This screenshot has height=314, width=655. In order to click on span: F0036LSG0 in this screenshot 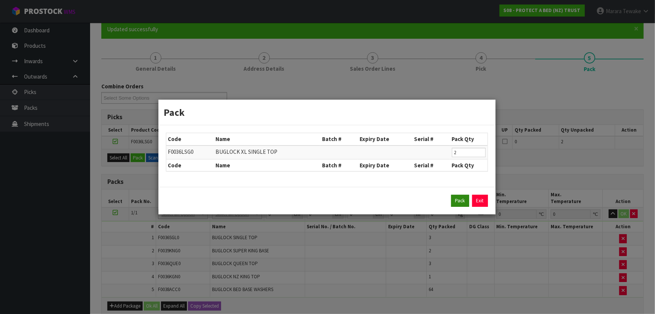, I will do `click(181, 151)`.